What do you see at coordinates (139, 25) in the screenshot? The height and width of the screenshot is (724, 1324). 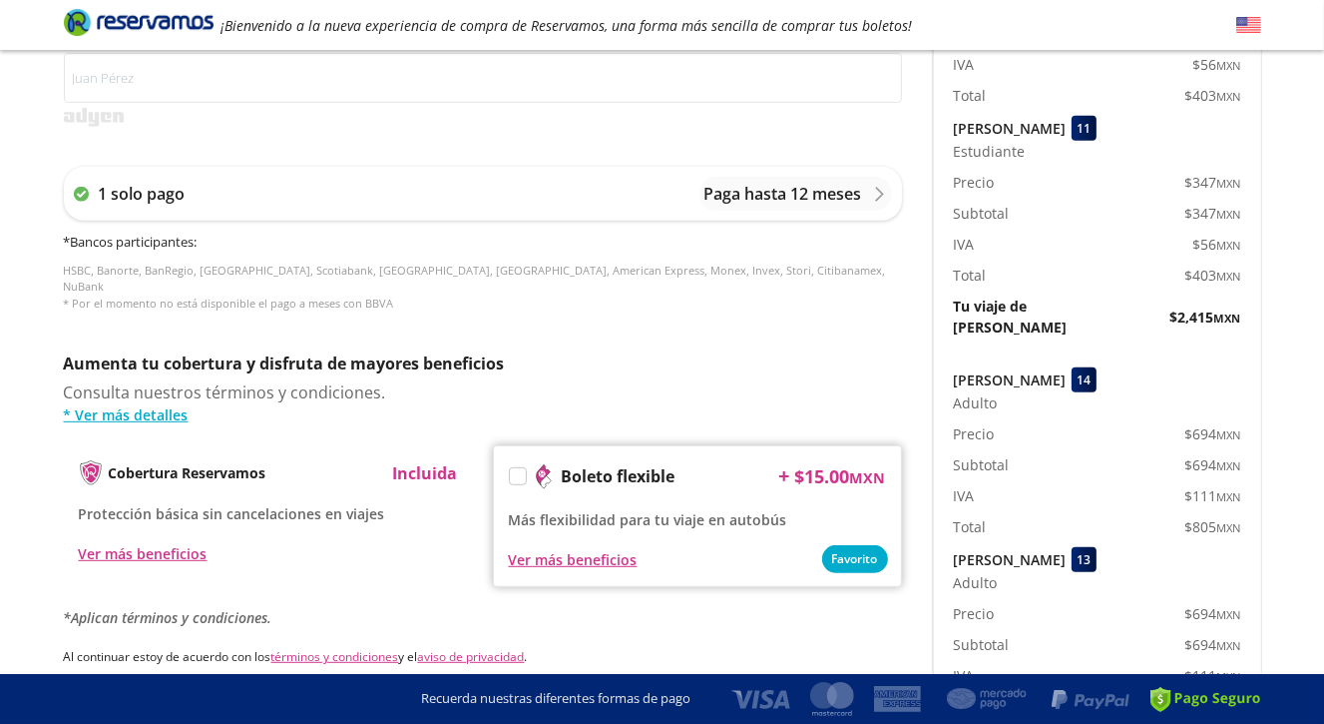 I see `a: Brand Logo` at bounding box center [139, 25].